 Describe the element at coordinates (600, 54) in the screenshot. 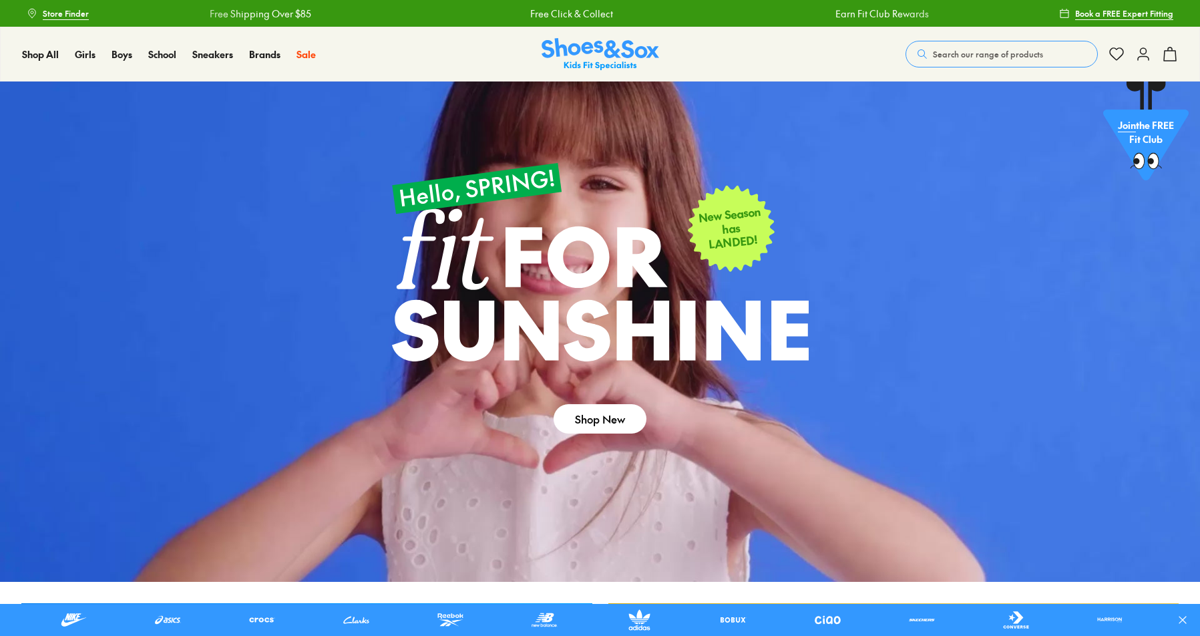

I see `img: SNS_Logo_Responsive.svg` at that location.